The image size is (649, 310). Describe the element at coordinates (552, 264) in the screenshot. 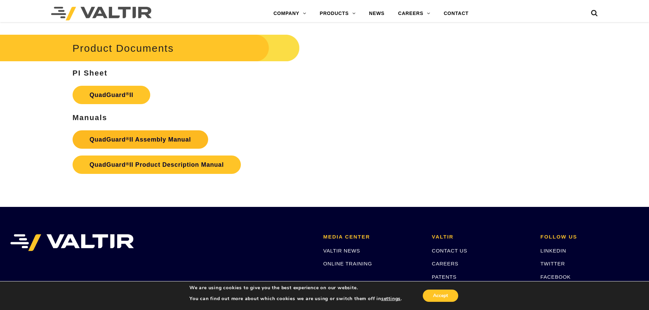

I see `a: TWITTER` at that location.